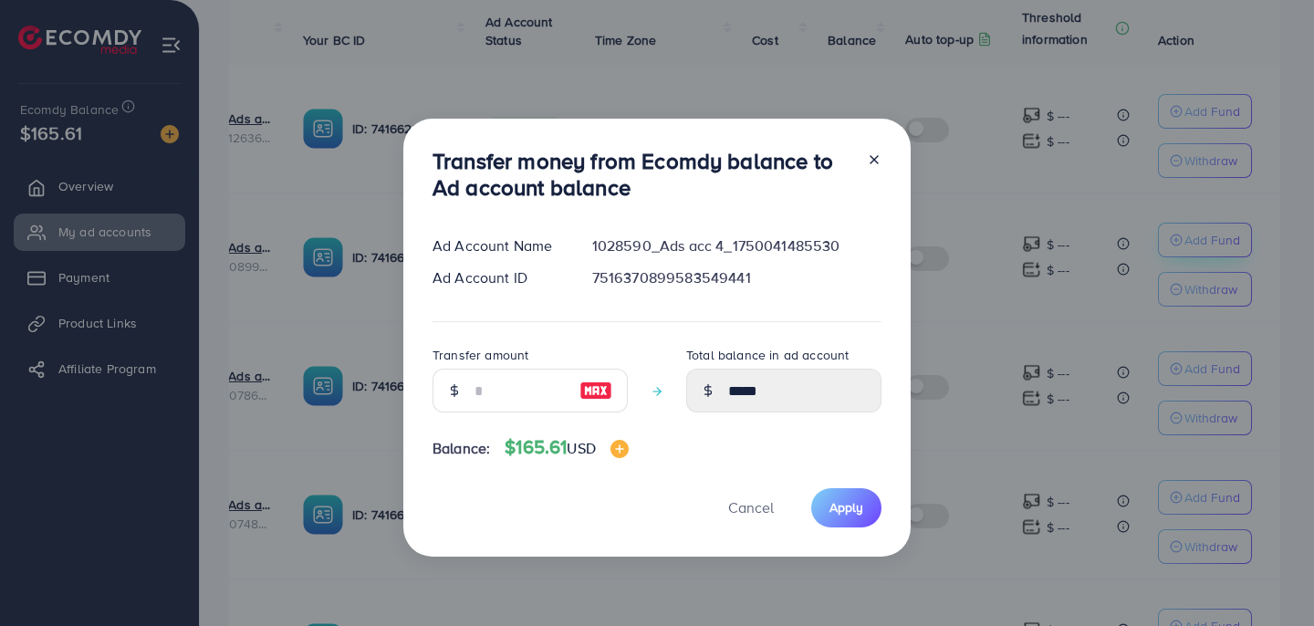 This screenshot has width=1314, height=626. What do you see at coordinates (736, 277) in the screenshot?
I see `div: 7516370899583549441` at bounding box center [736, 277].